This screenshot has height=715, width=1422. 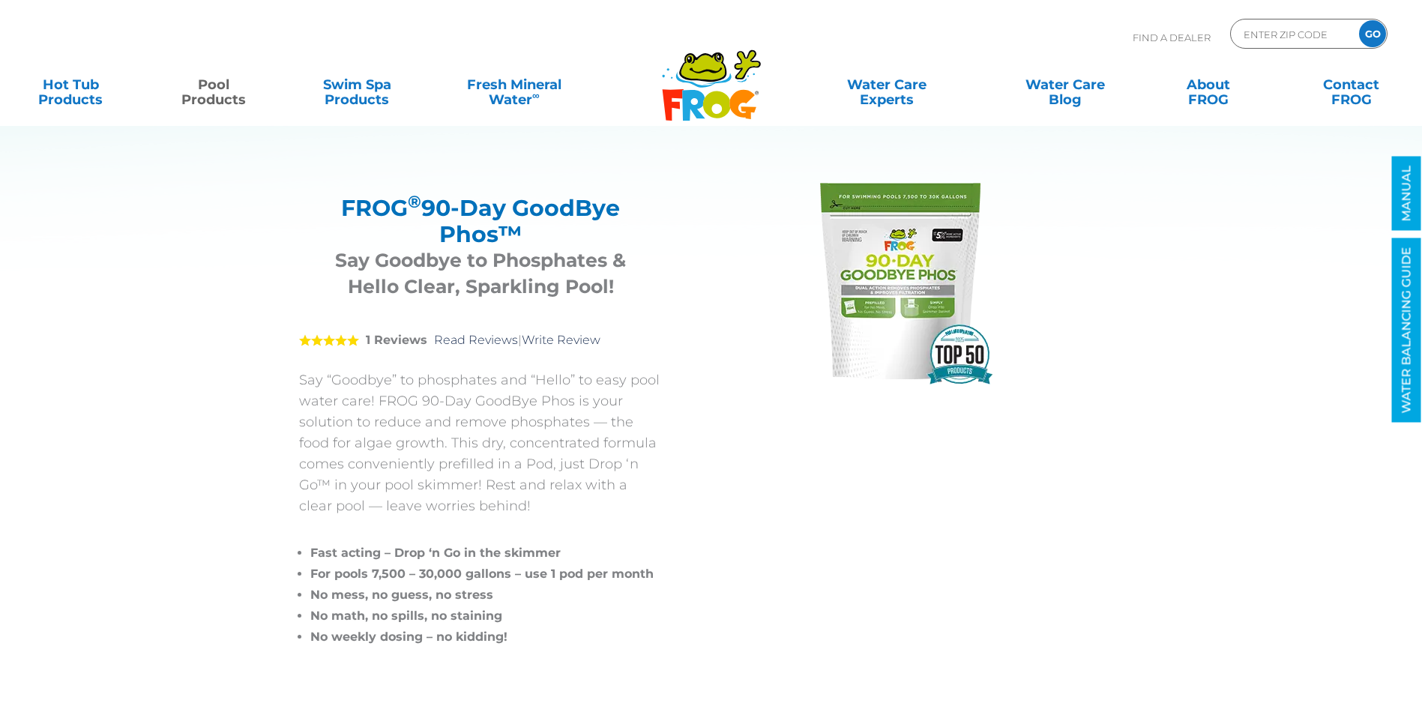 I want to click on a: AboutFROG, so click(x=1208, y=85).